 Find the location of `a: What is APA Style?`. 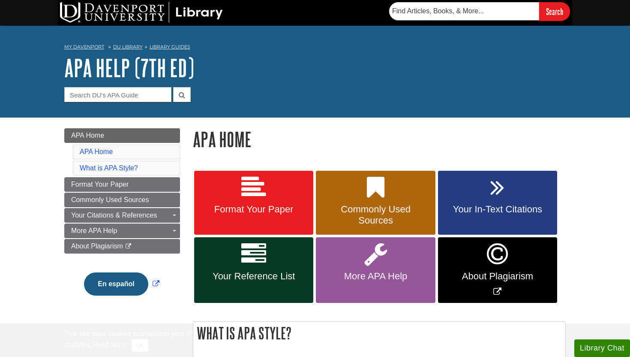

a: What is APA Style? is located at coordinates (109, 168).